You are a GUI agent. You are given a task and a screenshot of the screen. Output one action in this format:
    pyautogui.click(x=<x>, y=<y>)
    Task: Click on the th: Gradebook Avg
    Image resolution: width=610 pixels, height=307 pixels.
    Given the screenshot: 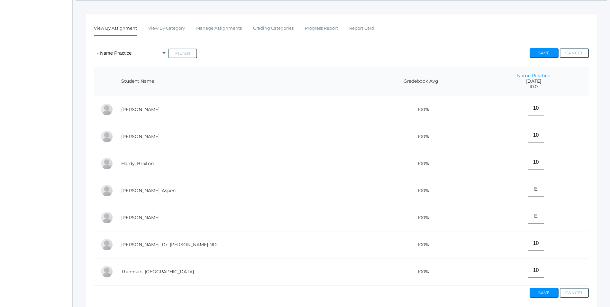 What is the action you would take?
    pyautogui.click(x=421, y=81)
    